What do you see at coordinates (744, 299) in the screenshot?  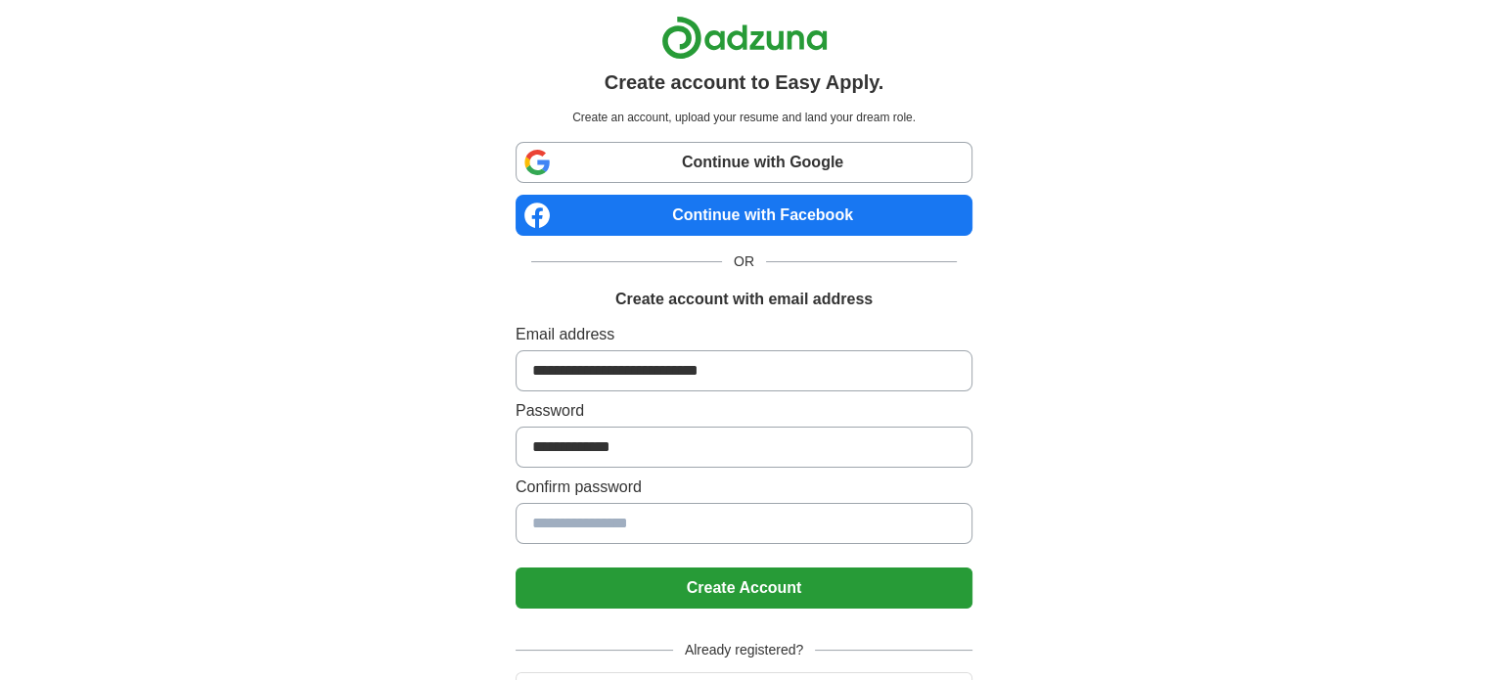 I see `h1: Create account with email address` at bounding box center [744, 299].